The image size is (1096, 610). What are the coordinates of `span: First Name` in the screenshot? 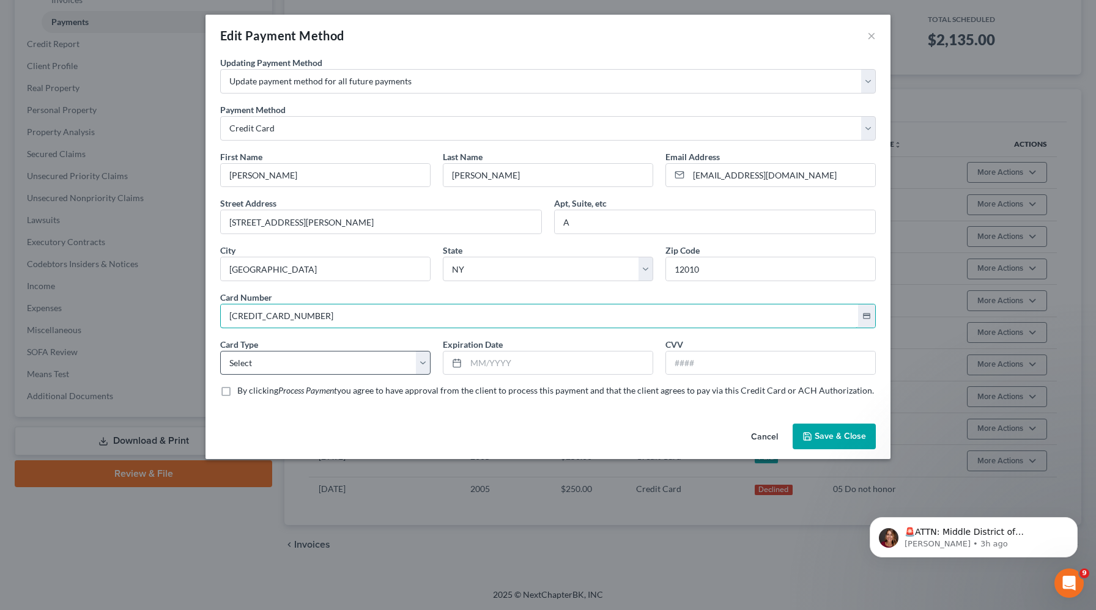 It's located at (241, 157).